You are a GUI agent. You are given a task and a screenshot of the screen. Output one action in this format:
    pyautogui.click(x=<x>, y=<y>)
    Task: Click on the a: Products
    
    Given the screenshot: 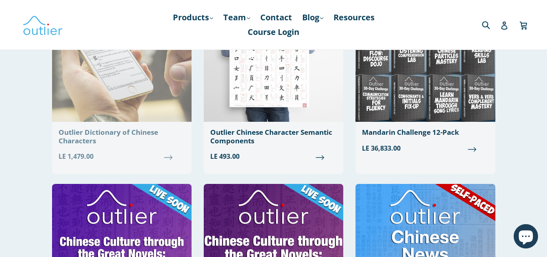 What is the action you would take?
    pyautogui.click(x=193, y=17)
    